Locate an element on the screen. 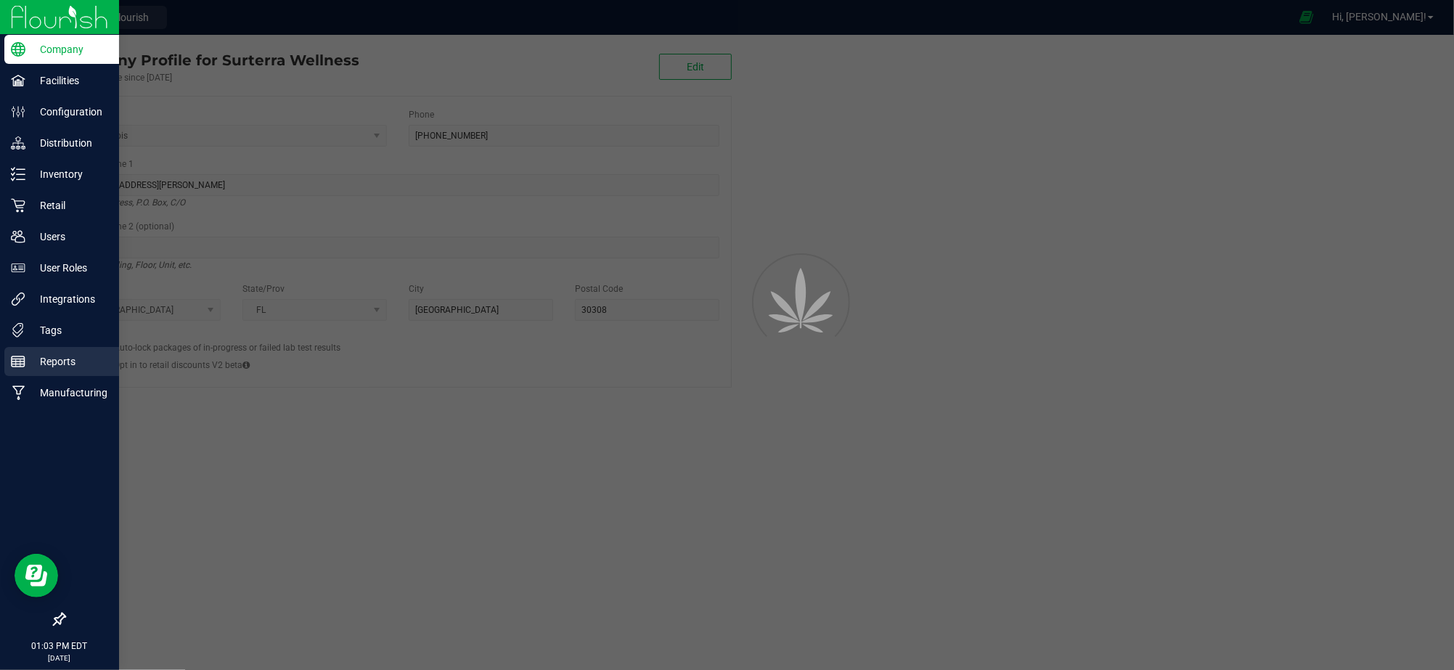  inline-svg: Integrations is located at coordinates (18, 299).